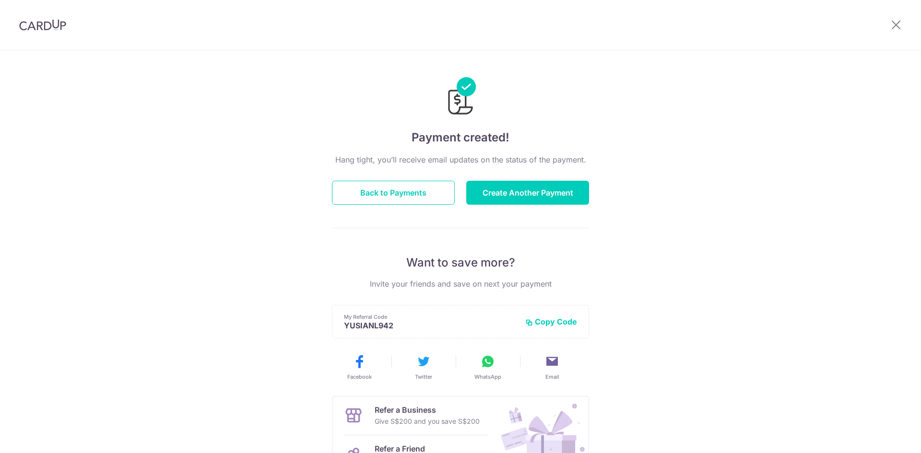 Image resolution: width=921 pixels, height=453 pixels. What do you see at coordinates (393, 193) in the screenshot?
I see `button: Back to Payments` at bounding box center [393, 193].